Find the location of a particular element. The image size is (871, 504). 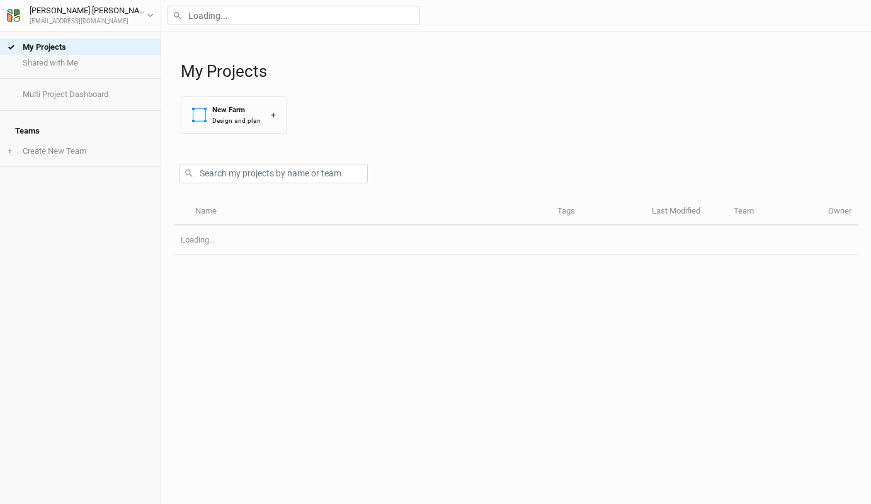

h4: Teams is located at coordinates (80, 131).